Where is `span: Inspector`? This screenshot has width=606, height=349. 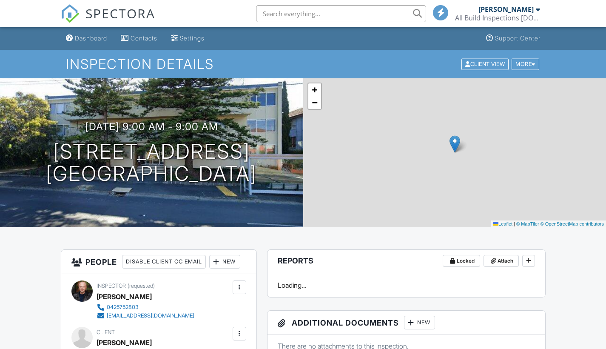
span: Inspector is located at coordinates (111, 285).